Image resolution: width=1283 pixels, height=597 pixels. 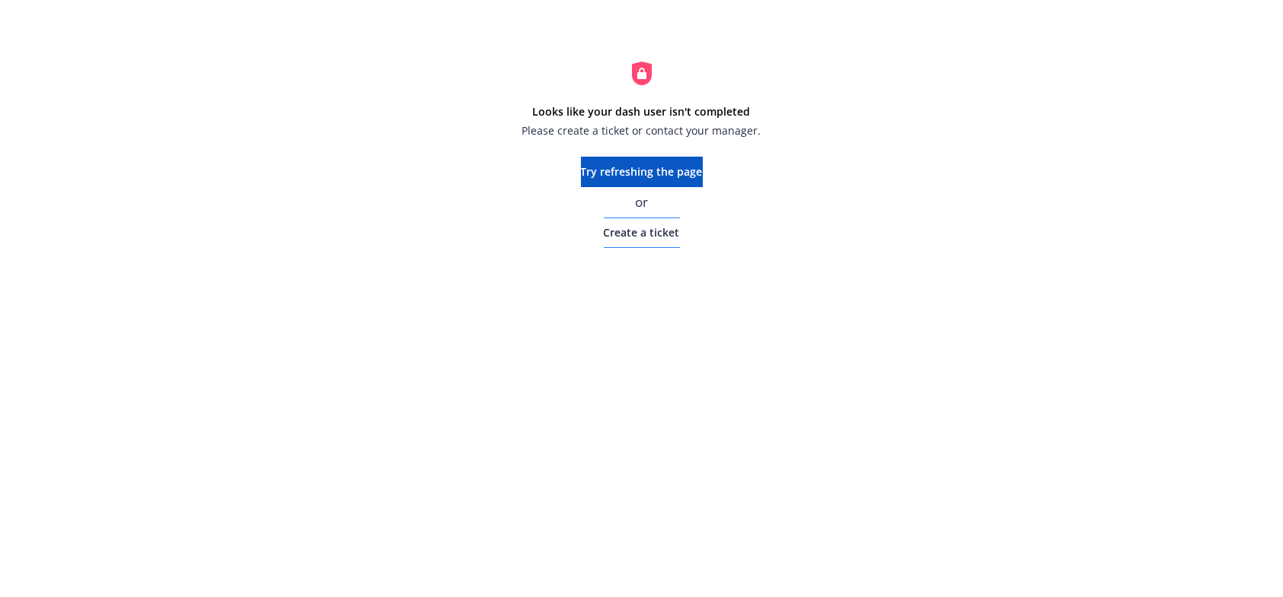 I want to click on span: Create a ticket, so click(x=642, y=232).